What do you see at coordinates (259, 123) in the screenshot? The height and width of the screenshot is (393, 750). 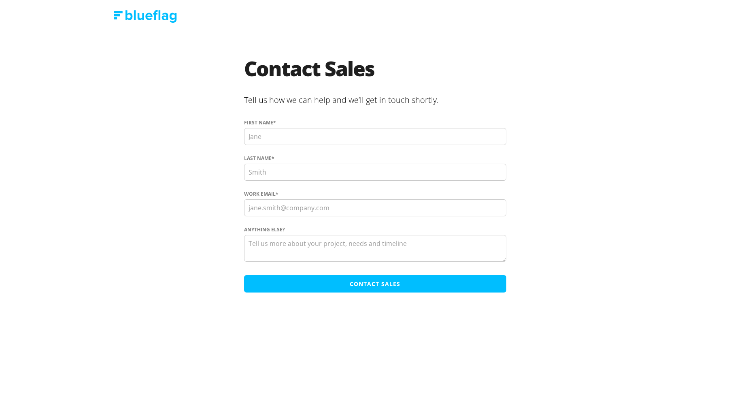 I see `span: First name` at bounding box center [259, 123].